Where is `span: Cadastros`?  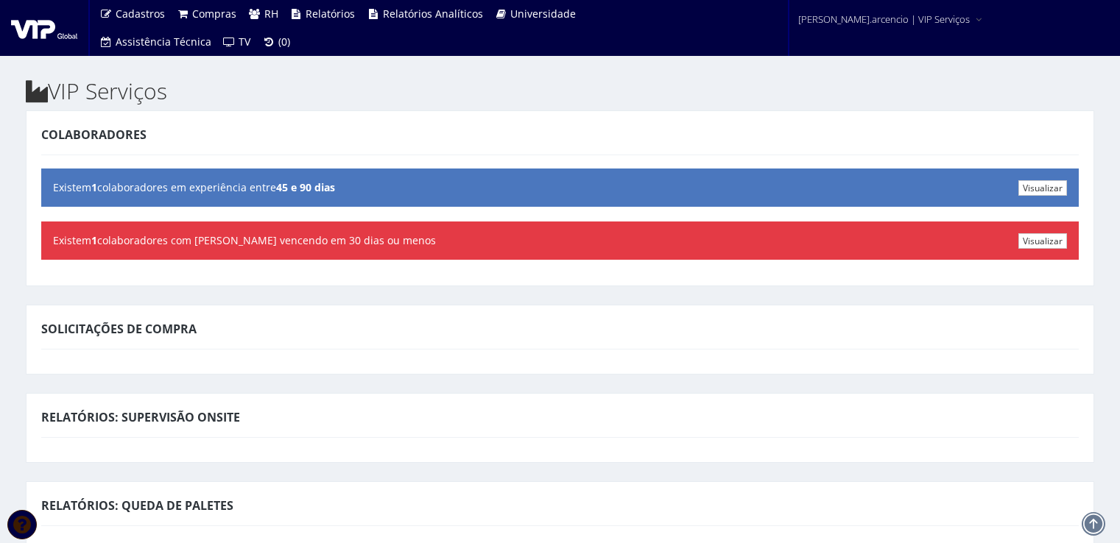
span: Cadastros is located at coordinates (140, 13).